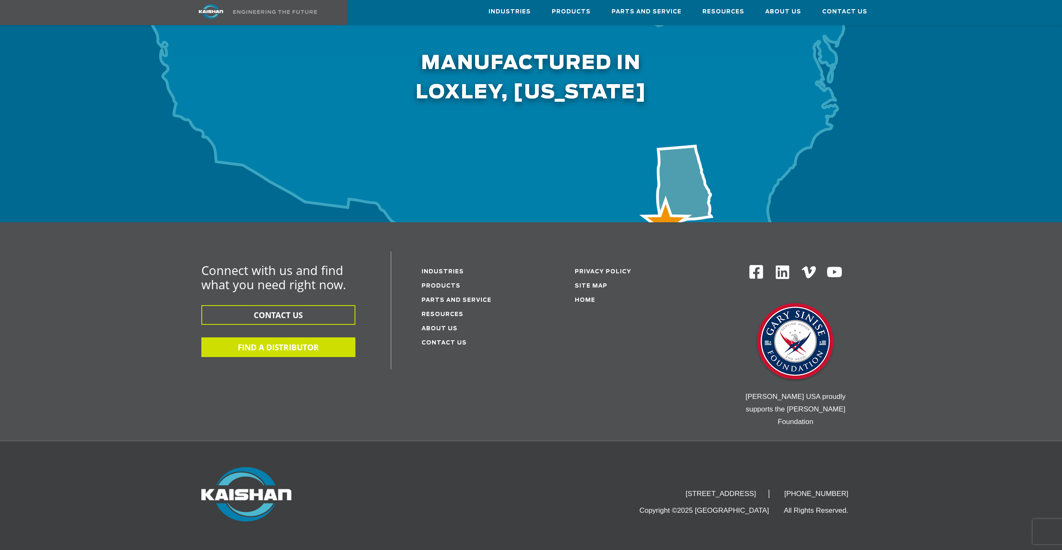 This screenshot has height=550, width=1062. Describe the element at coordinates (591, 286) in the screenshot. I see `a: Site Map` at that location.